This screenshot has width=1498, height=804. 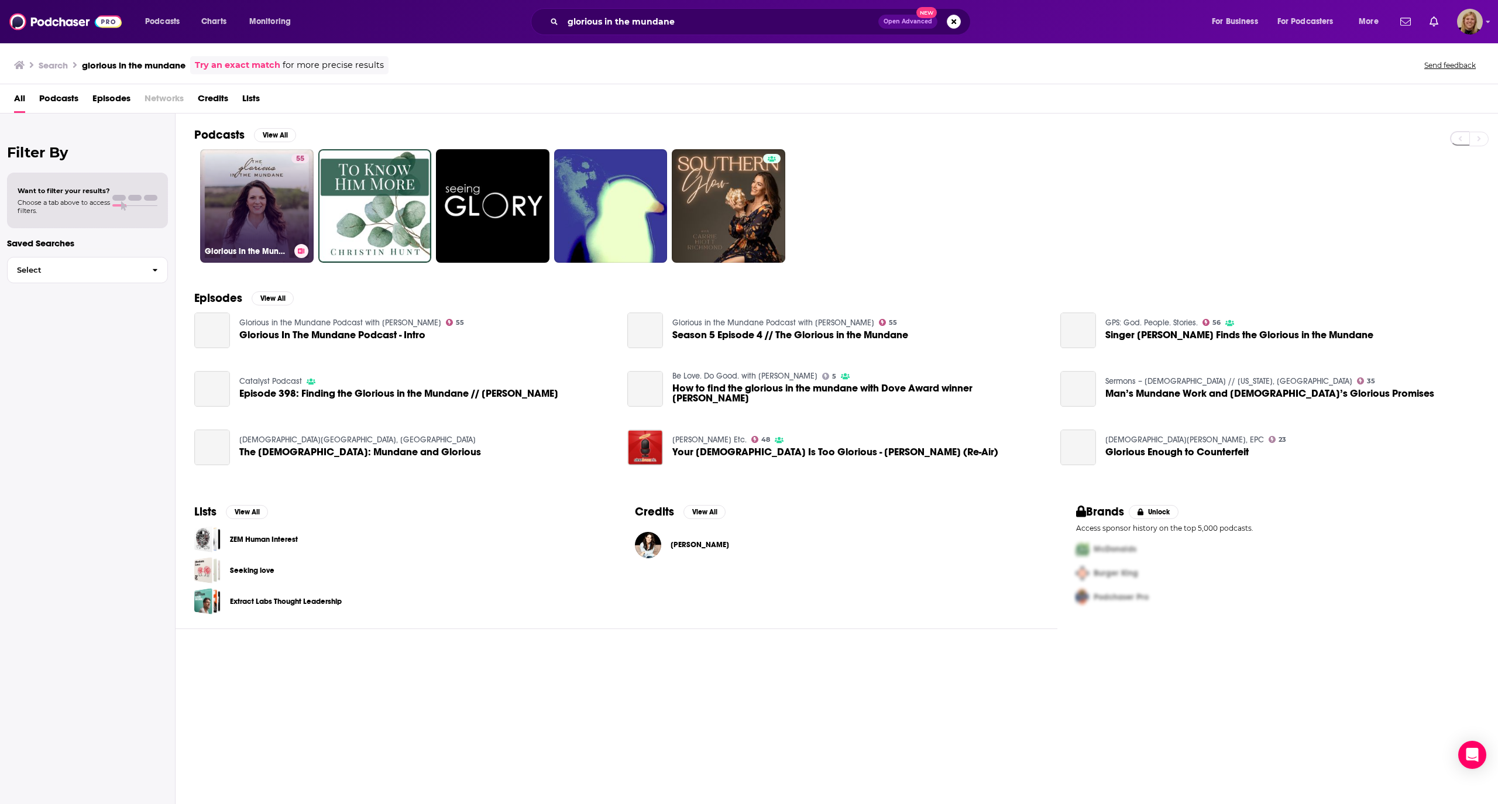 What do you see at coordinates (836, 545) in the screenshot?
I see `button: Christy NockelsChristy Nockels` at bounding box center [836, 545].